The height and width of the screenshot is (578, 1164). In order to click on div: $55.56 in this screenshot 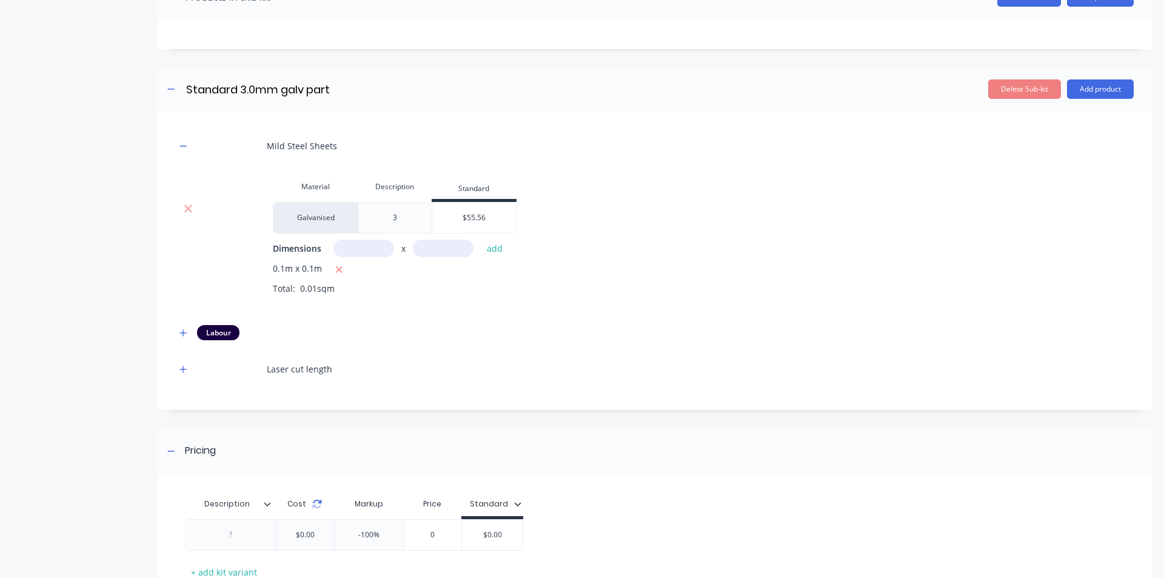, I will do `click(474, 218)`.